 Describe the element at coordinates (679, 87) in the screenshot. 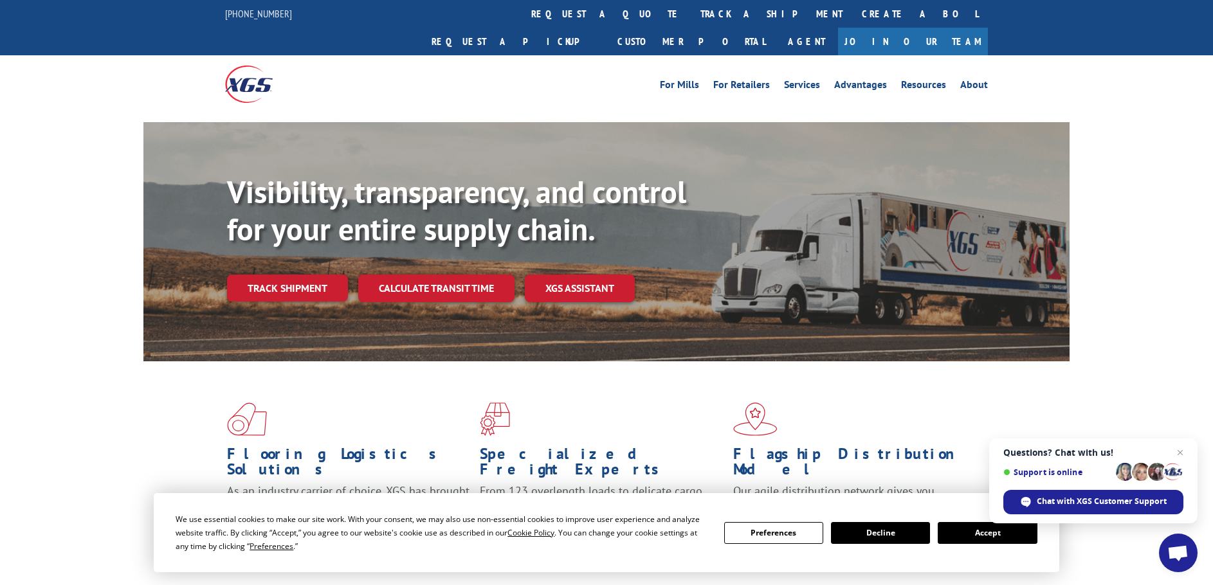

I see `a: For Mills` at that location.